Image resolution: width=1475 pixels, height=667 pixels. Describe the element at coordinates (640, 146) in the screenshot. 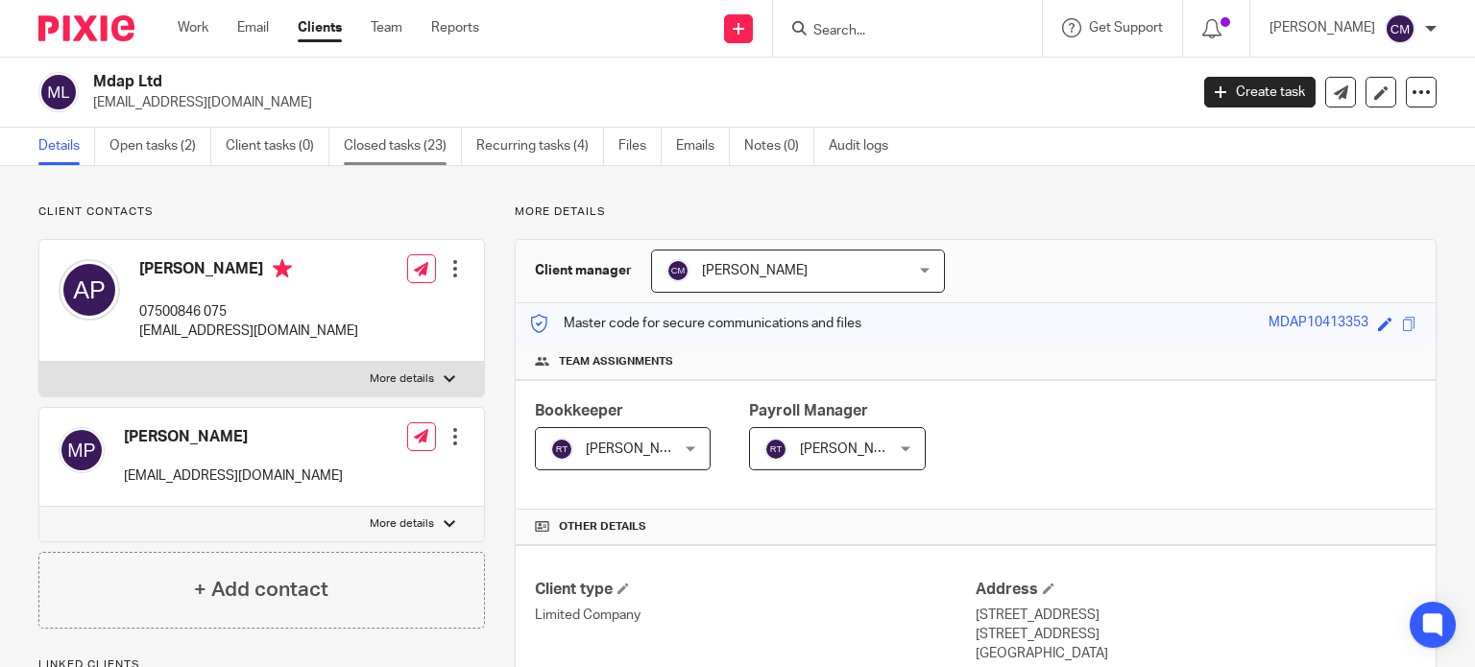

I see `a: Files` at that location.